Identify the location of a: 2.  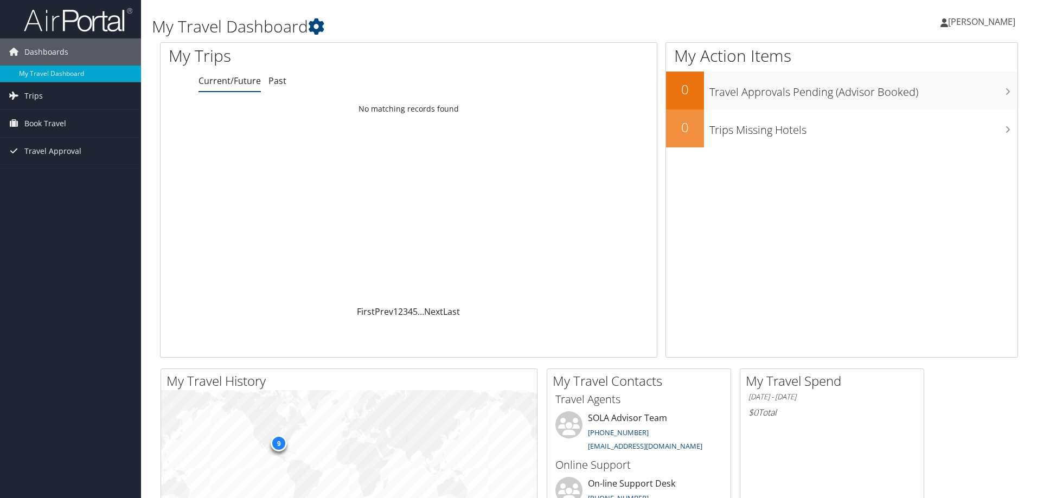
(400, 312).